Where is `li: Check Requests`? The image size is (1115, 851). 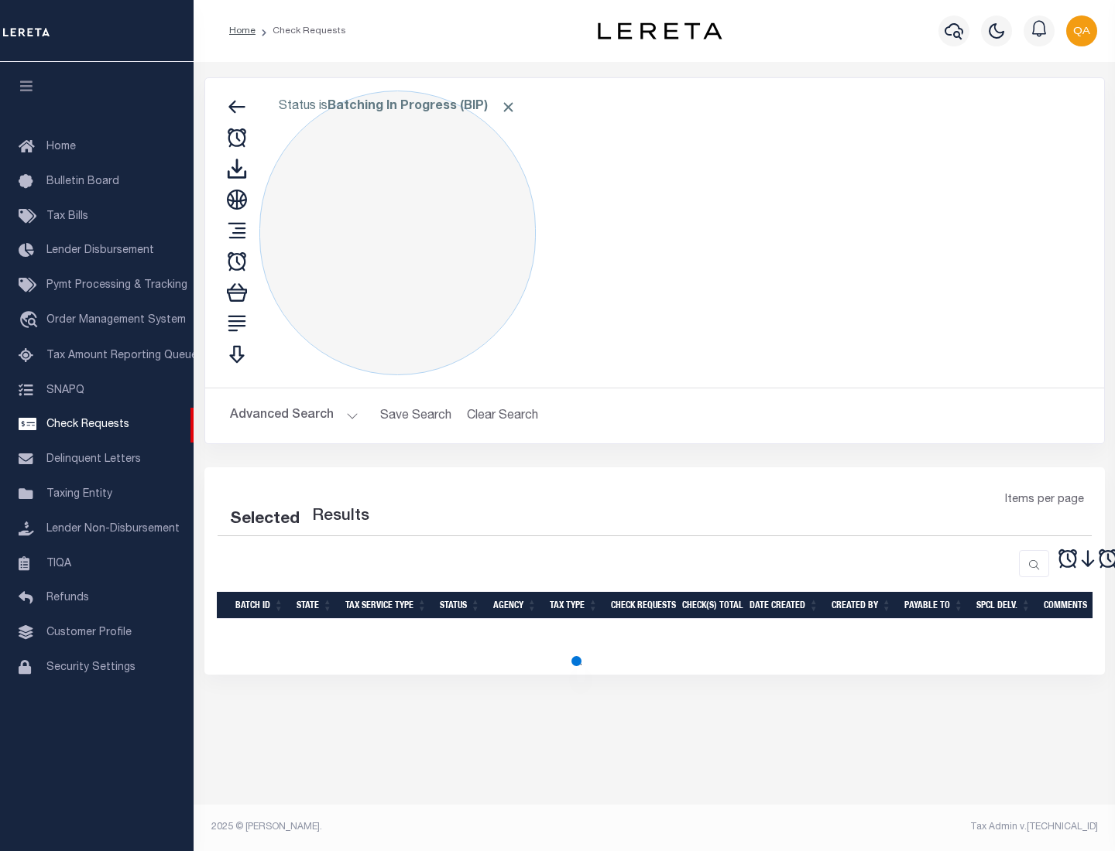
li: Check Requests is located at coordinates (300, 31).